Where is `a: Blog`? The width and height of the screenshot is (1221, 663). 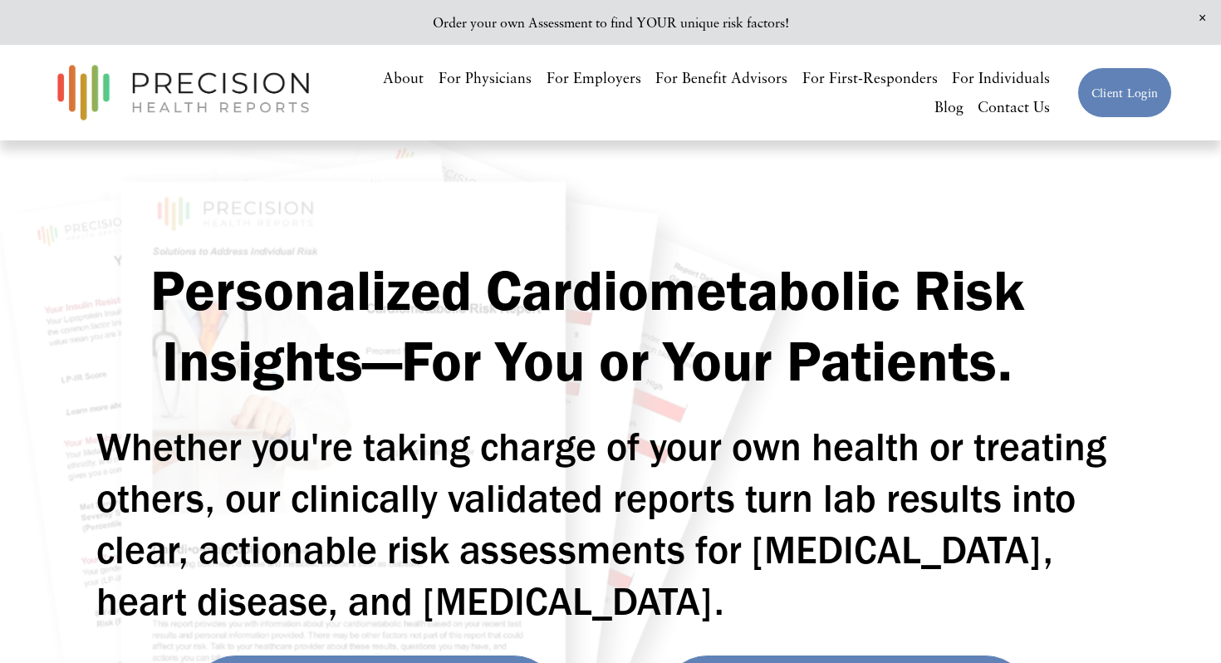
a: Blog is located at coordinates (948, 108).